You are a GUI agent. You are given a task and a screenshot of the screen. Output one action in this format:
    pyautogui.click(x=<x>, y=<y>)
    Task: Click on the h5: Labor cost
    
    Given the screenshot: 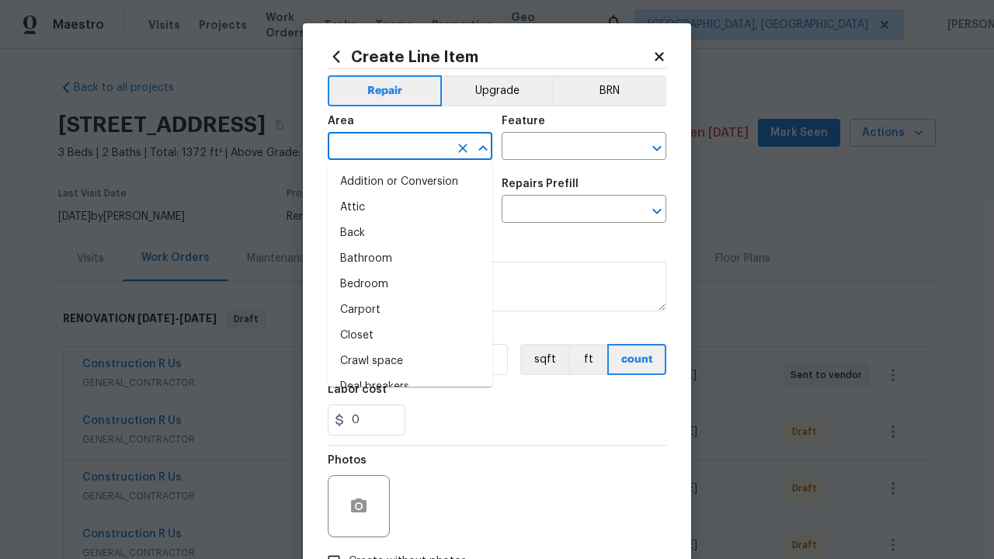 What is the action you would take?
    pyautogui.click(x=357, y=390)
    